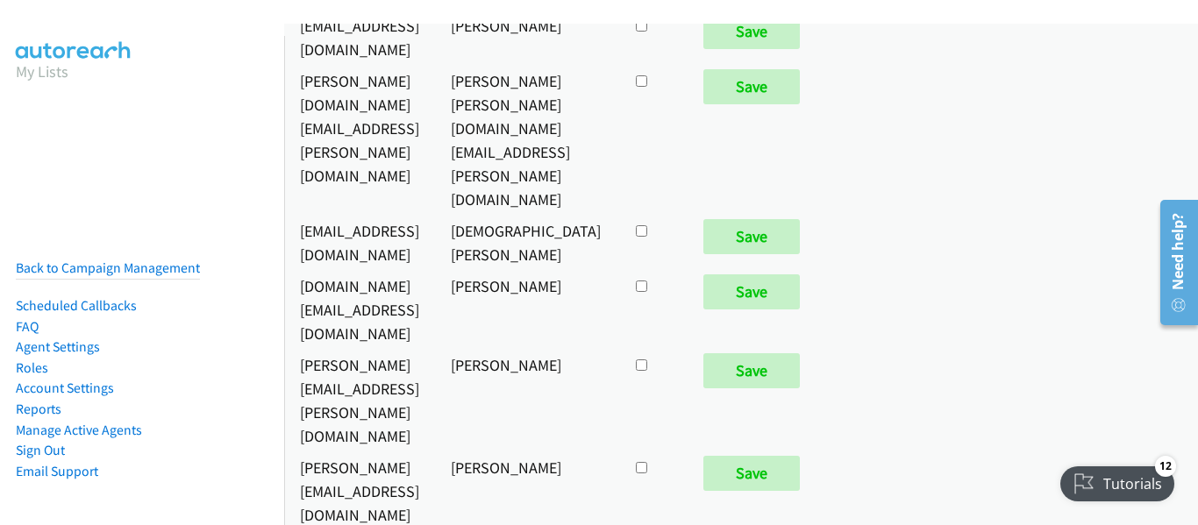 This screenshot has height=525, width=1198. I want to click on a: Agent Settings, so click(58, 346).